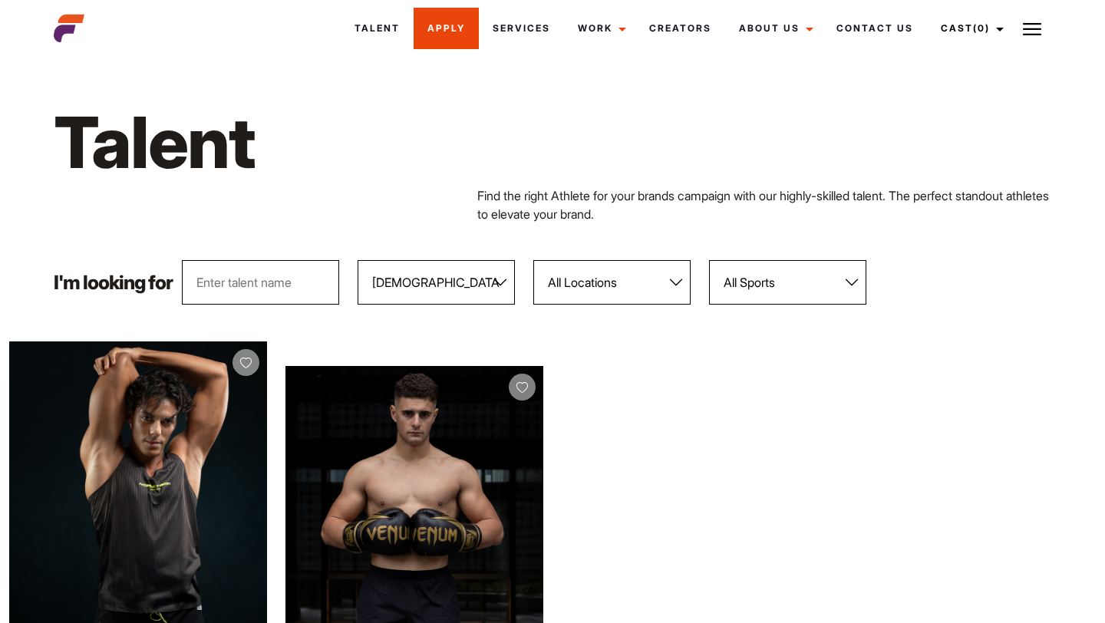 This screenshot has height=623, width=1105. What do you see at coordinates (599, 28) in the screenshot?
I see `a: Work` at bounding box center [599, 28].